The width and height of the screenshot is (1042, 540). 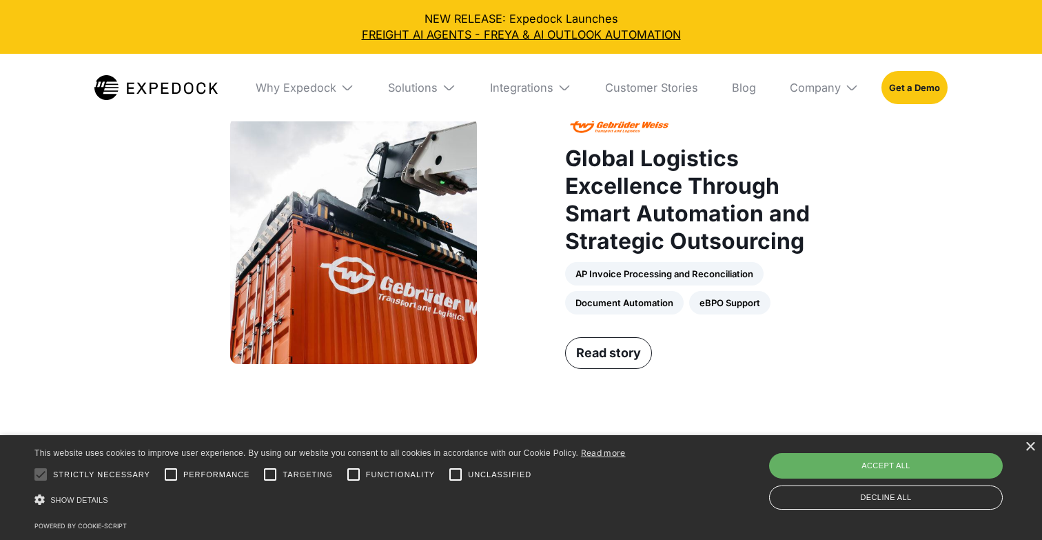 What do you see at coordinates (520, 34) in the screenshot?
I see `a: FREIGHT AI AGENTS - FREYA & AI OUTLOOK AUTOMATION` at bounding box center [520, 34].